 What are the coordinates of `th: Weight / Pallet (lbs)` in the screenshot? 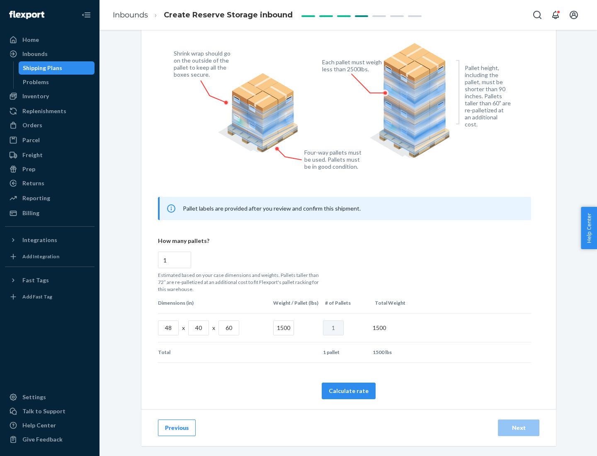 It's located at (296, 303).